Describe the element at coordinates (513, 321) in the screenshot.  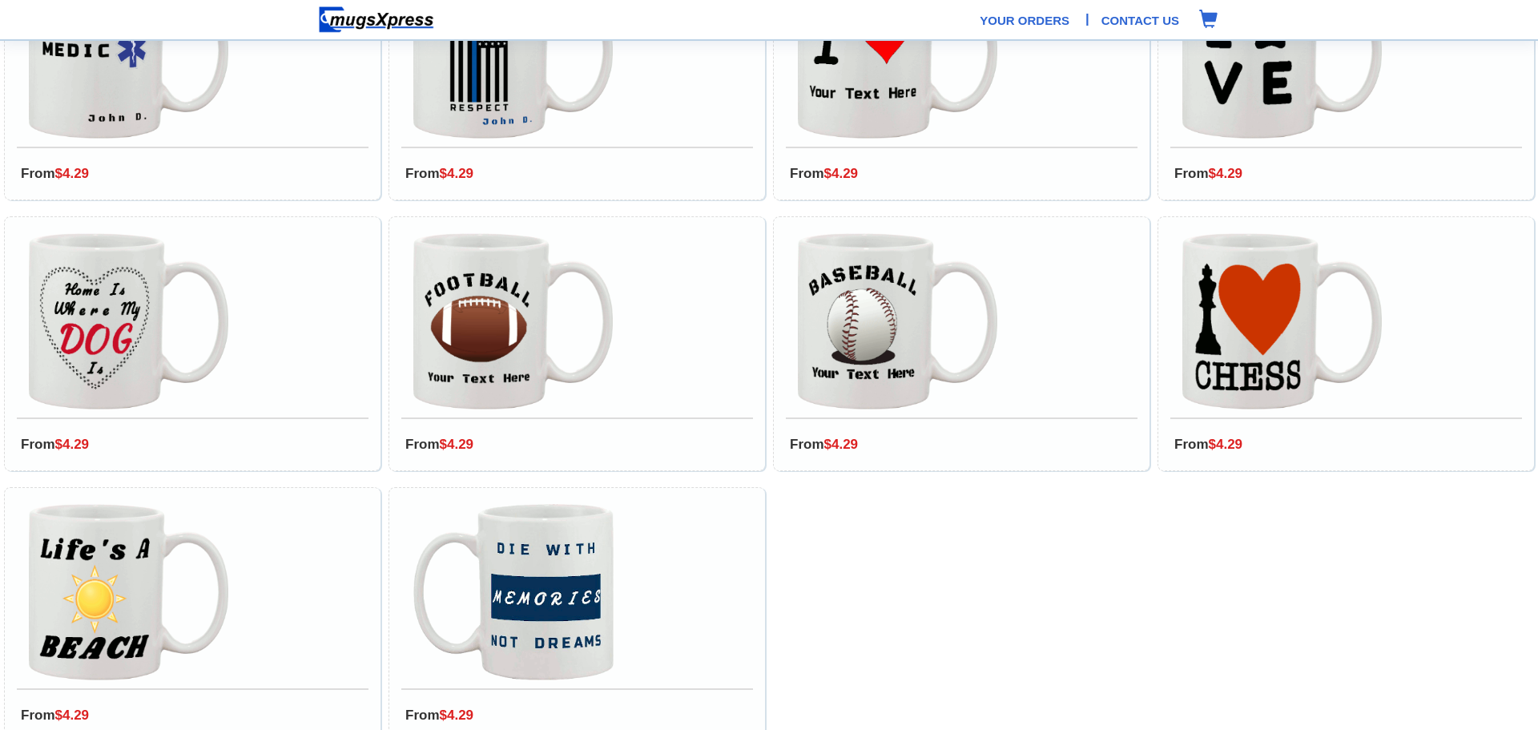
I see `img: Football Ball` at that location.